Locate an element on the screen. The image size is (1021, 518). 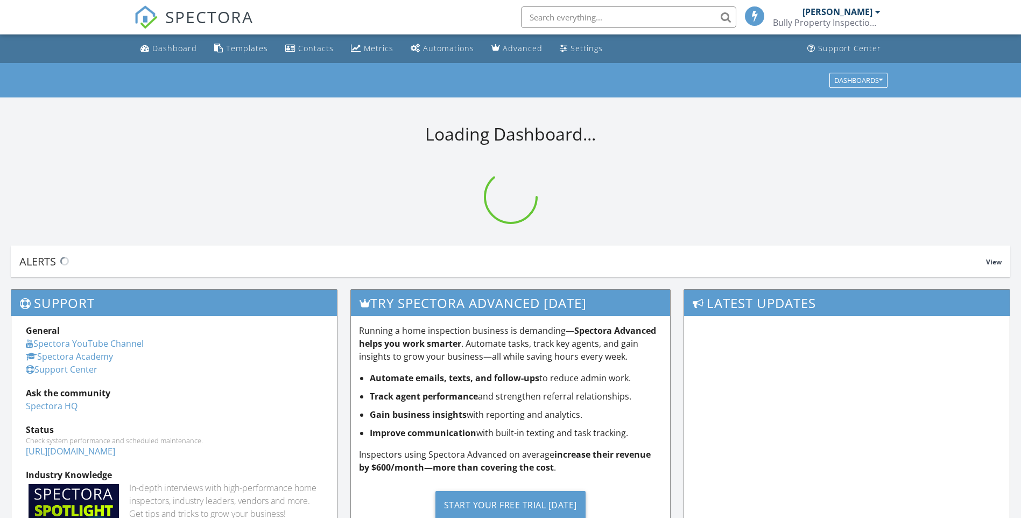
strong: Track agent performance is located at coordinates (424, 396).